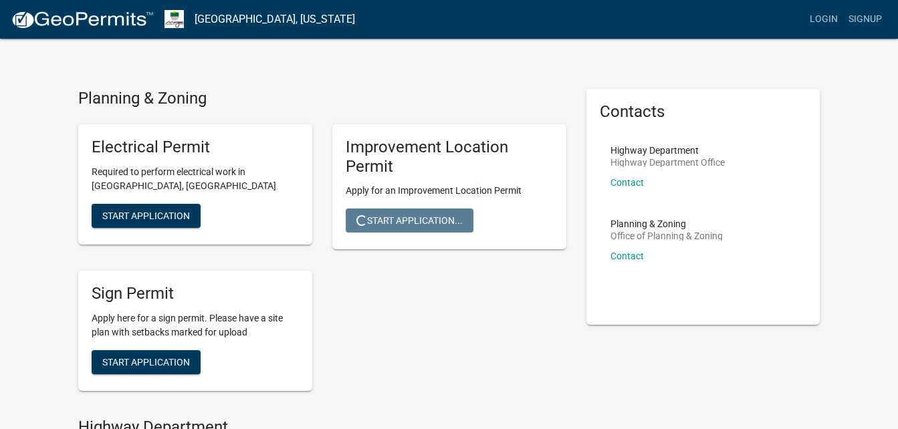 This screenshot has width=898, height=429. What do you see at coordinates (865, 19) in the screenshot?
I see `a: Signup` at bounding box center [865, 19].